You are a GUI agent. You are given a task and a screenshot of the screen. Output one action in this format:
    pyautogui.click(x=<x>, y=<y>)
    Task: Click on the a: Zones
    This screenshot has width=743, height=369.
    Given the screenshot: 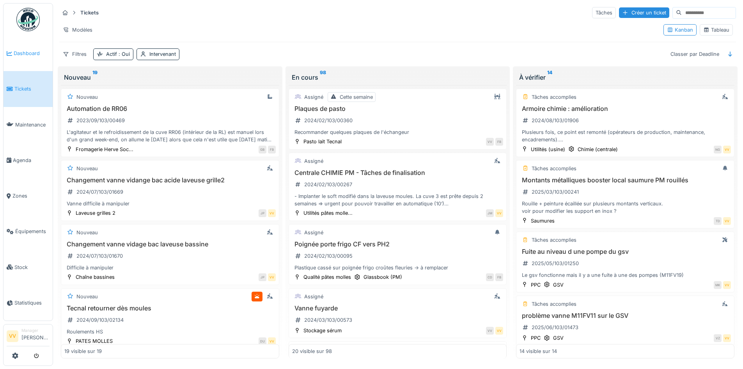 What is the action you would take?
    pyautogui.click(x=28, y=195)
    